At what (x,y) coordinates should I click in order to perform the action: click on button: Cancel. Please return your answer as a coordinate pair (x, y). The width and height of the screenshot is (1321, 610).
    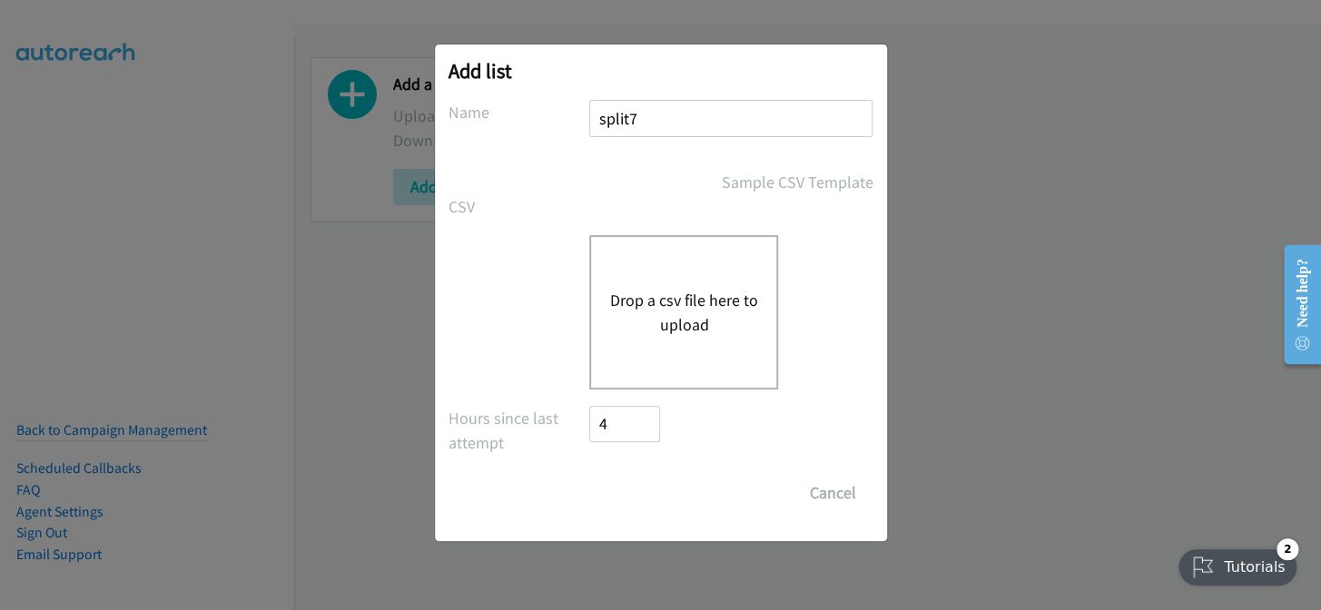
    Looking at the image, I should click on (832, 493).